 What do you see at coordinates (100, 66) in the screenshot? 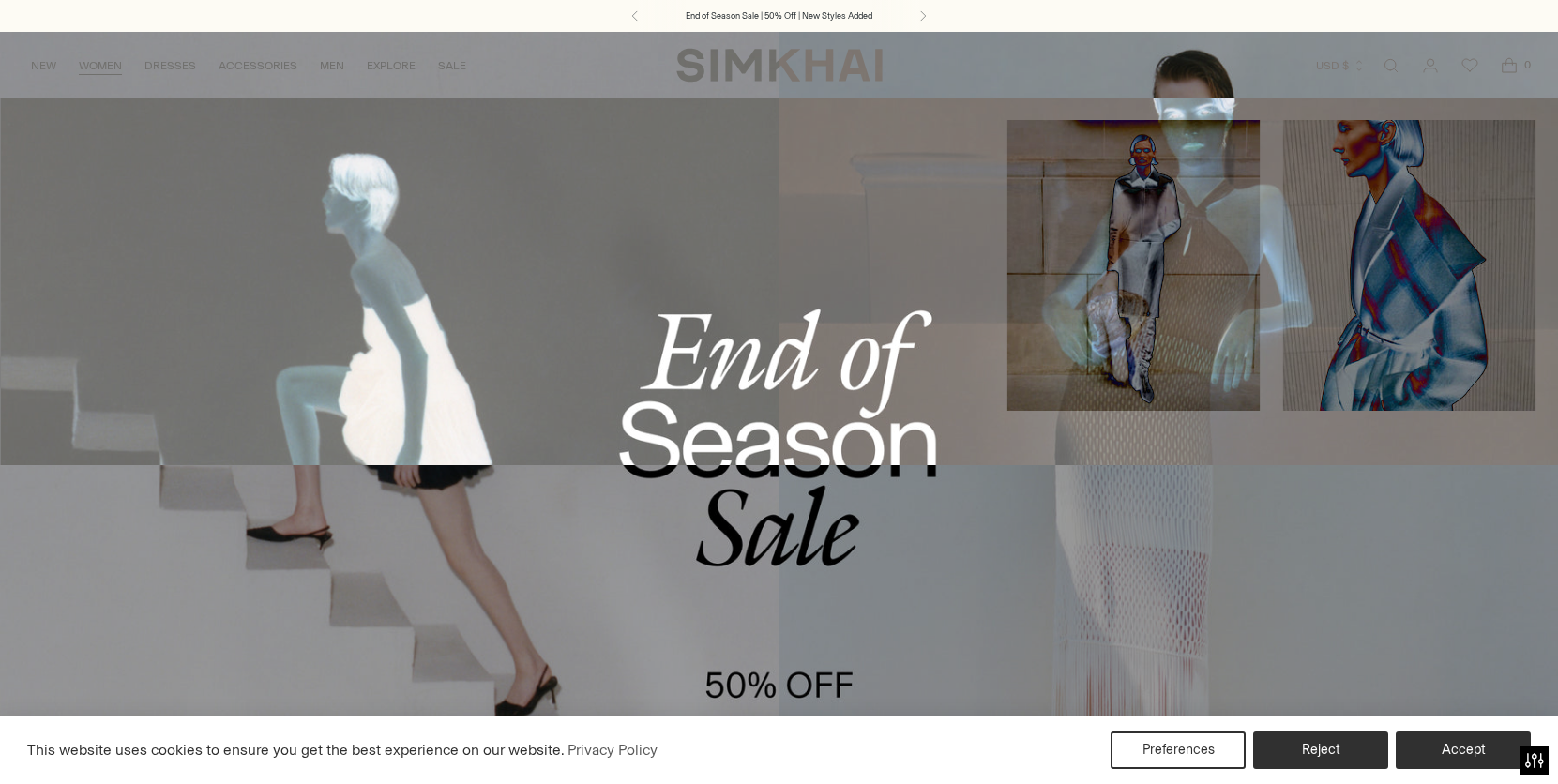
I see `a: WOMEN` at bounding box center [100, 66].